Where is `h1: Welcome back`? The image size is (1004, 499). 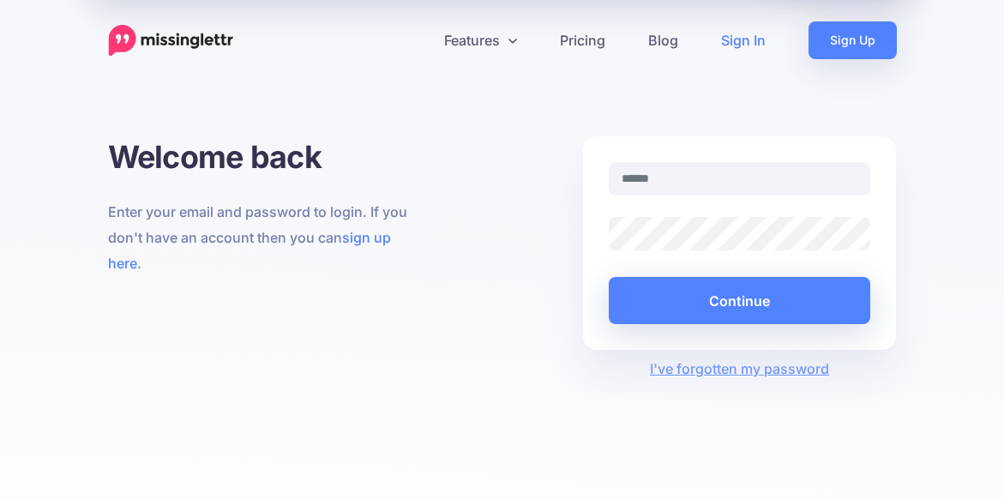 h1: Welcome back is located at coordinates (265, 157).